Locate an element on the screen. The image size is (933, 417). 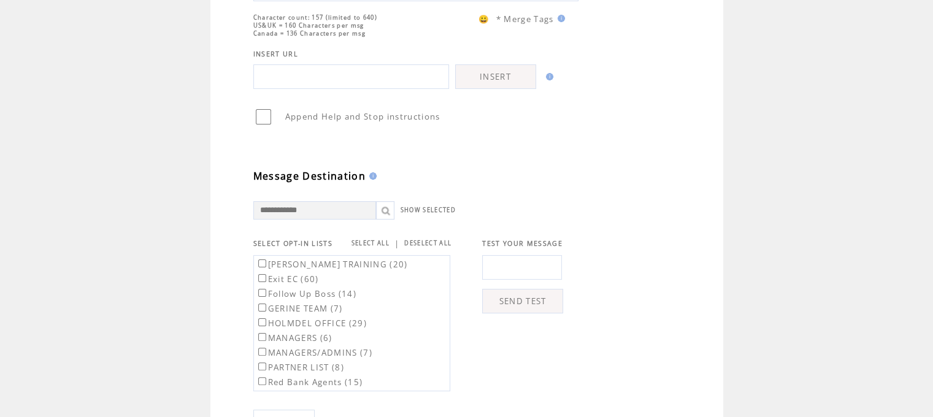
span: TEST YOUR MESSAGE is located at coordinates (522, 244).